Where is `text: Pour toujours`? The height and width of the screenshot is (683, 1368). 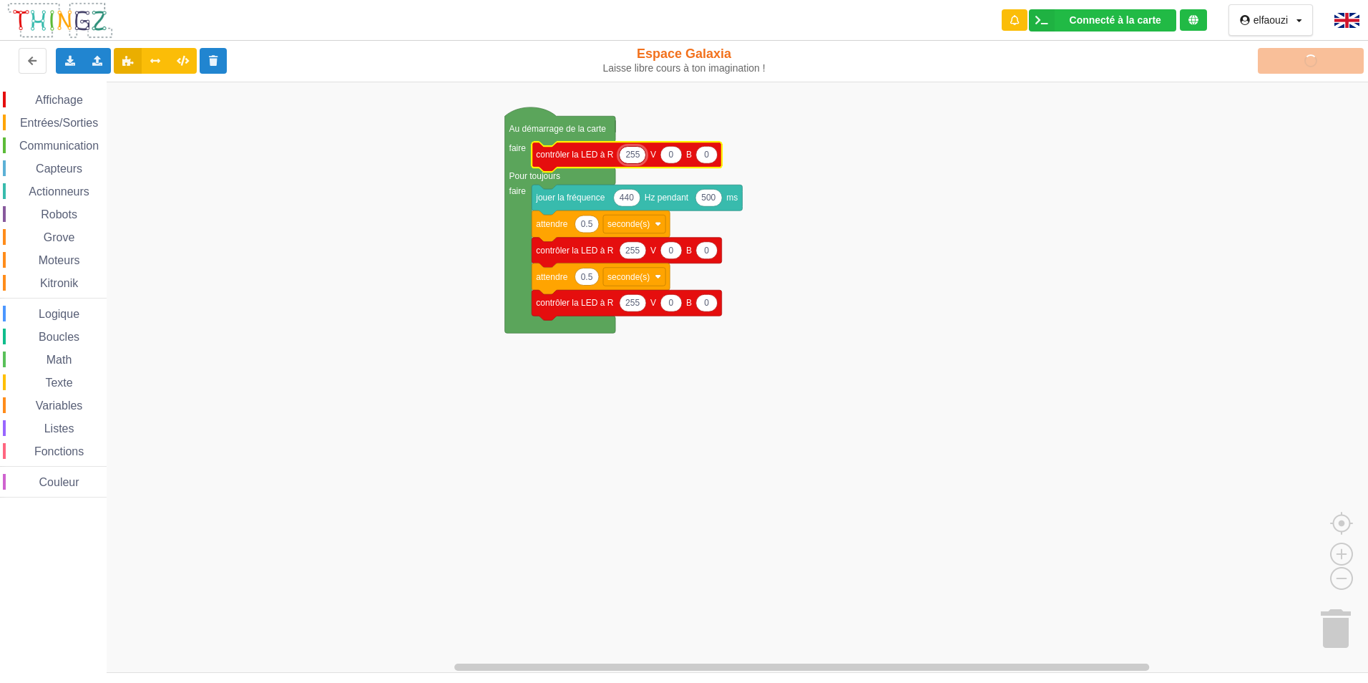
text: Pour toujours is located at coordinates (535, 176).